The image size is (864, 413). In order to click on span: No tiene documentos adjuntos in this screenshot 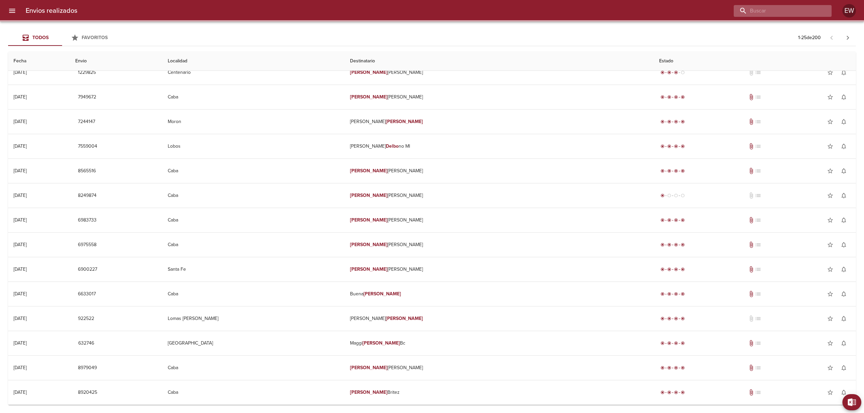, I will do `click(751, 319)`.